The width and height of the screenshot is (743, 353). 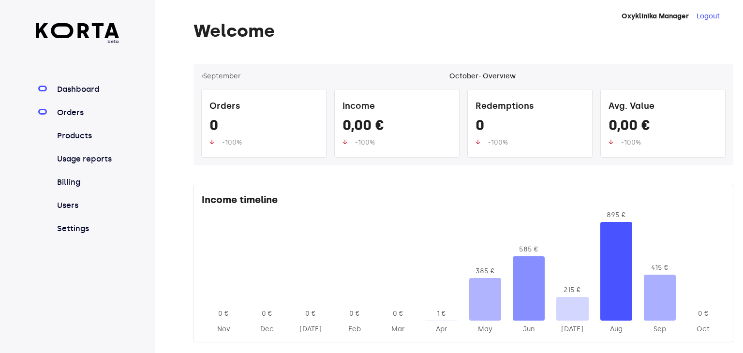 What do you see at coordinates (397, 107) in the screenshot?
I see `div: Income` at bounding box center [397, 107].